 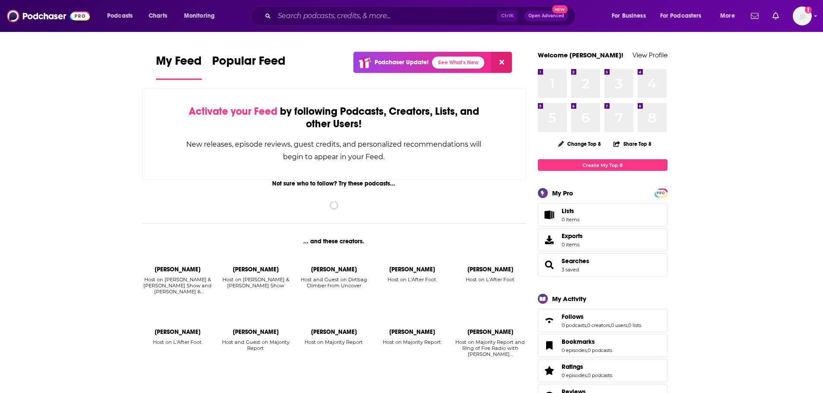 What do you see at coordinates (546, 16) in the screenshot?
I see `button: Open AdvancedNew` at bounding box center [546, 16].